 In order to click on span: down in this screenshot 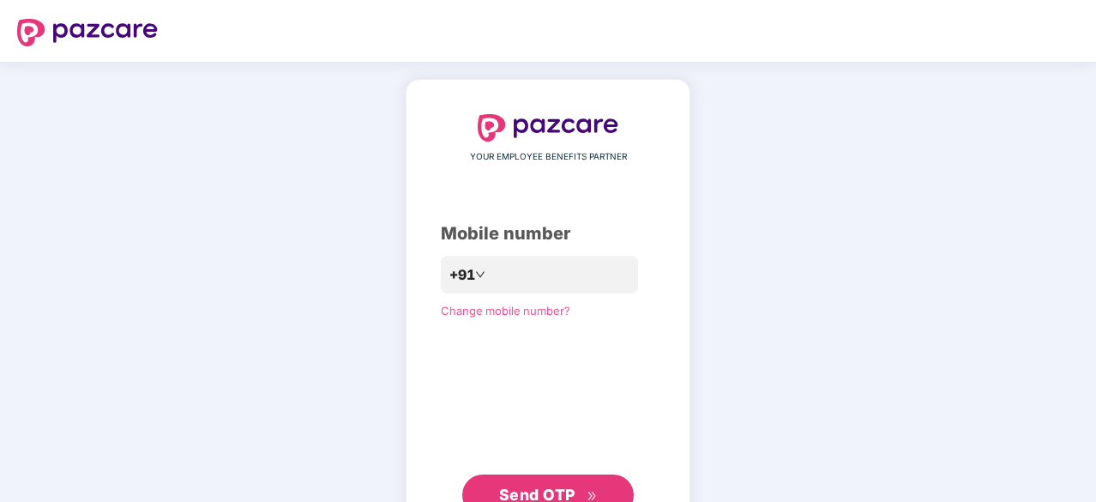, I will do `click(480, 274)`.